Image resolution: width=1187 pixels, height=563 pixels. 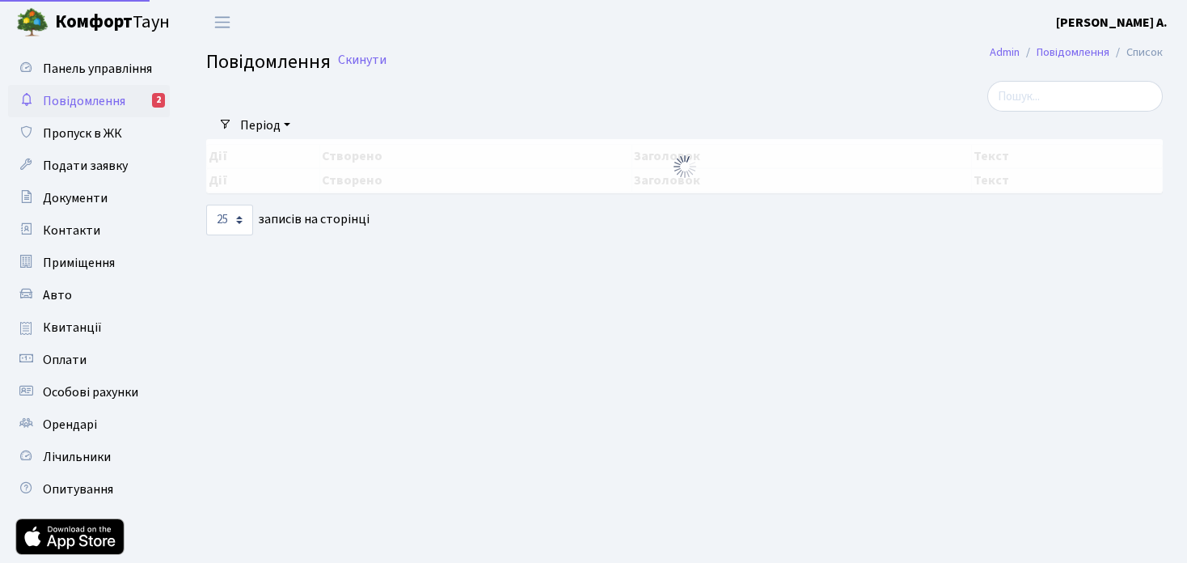 What do you see at coordinates (89, 263) in the screenshot?
I see `a: Приміщення` at bounding box center [89, 263].